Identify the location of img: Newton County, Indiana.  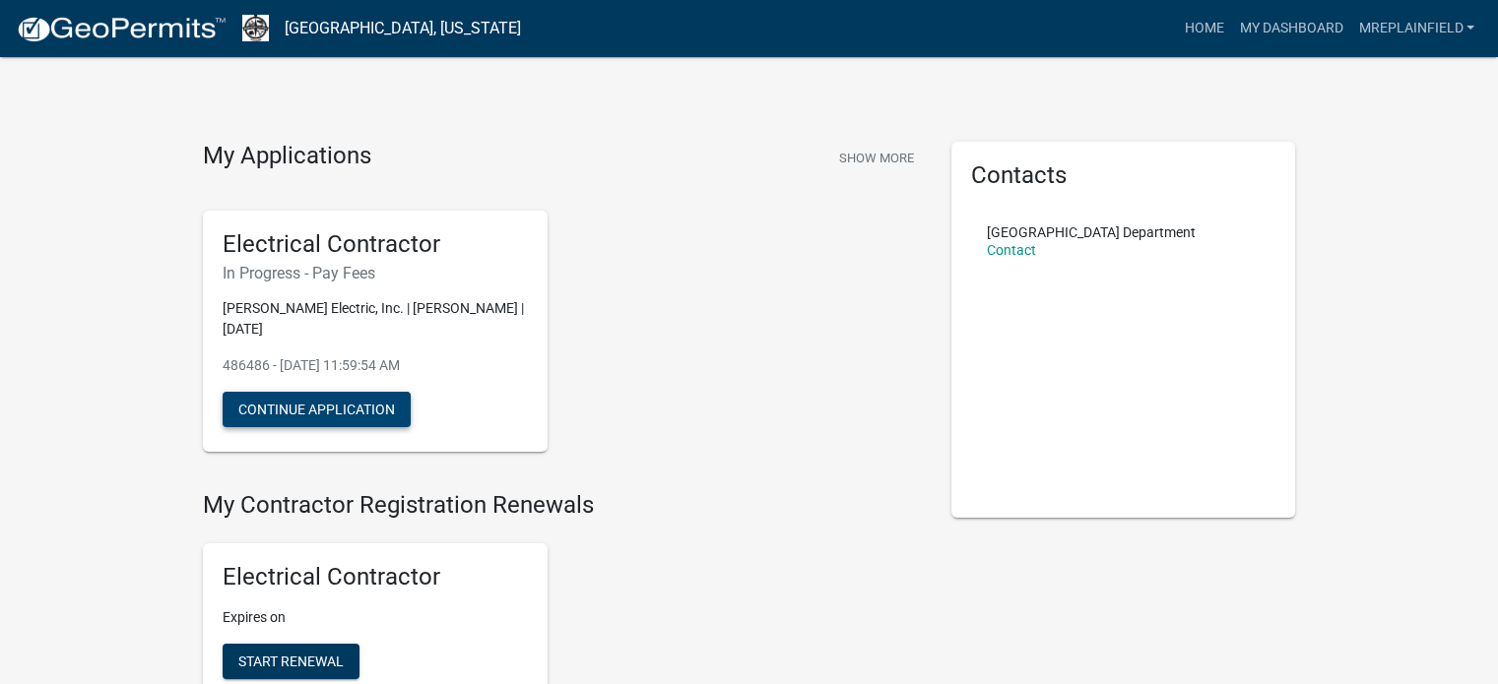
(255, 28).